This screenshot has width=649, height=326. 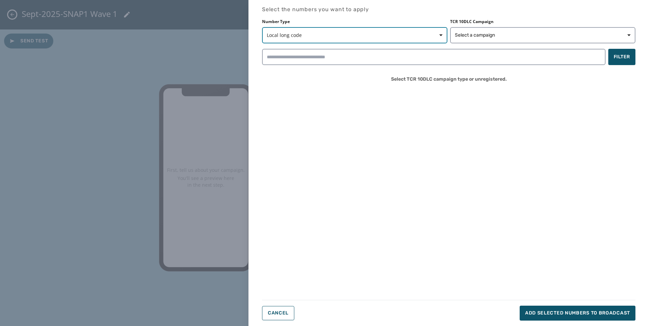 I want to click on h4: Select the numbers you want to apply, so click(x=449, y=10).